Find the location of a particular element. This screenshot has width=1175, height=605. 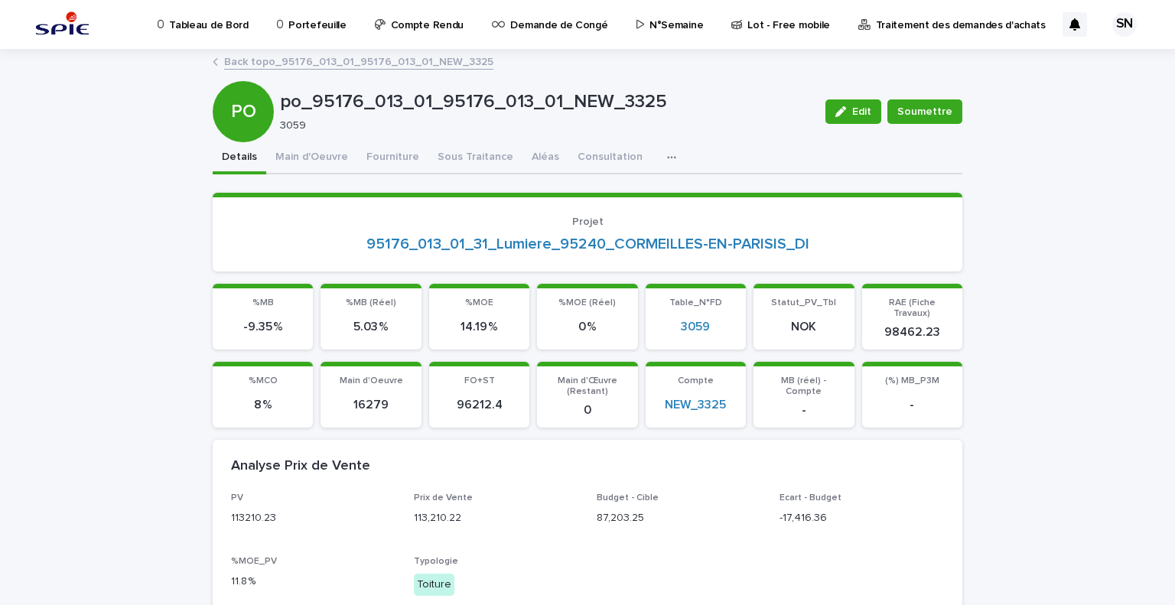

button: Sous Traitance is located at coordinates (475, 158).